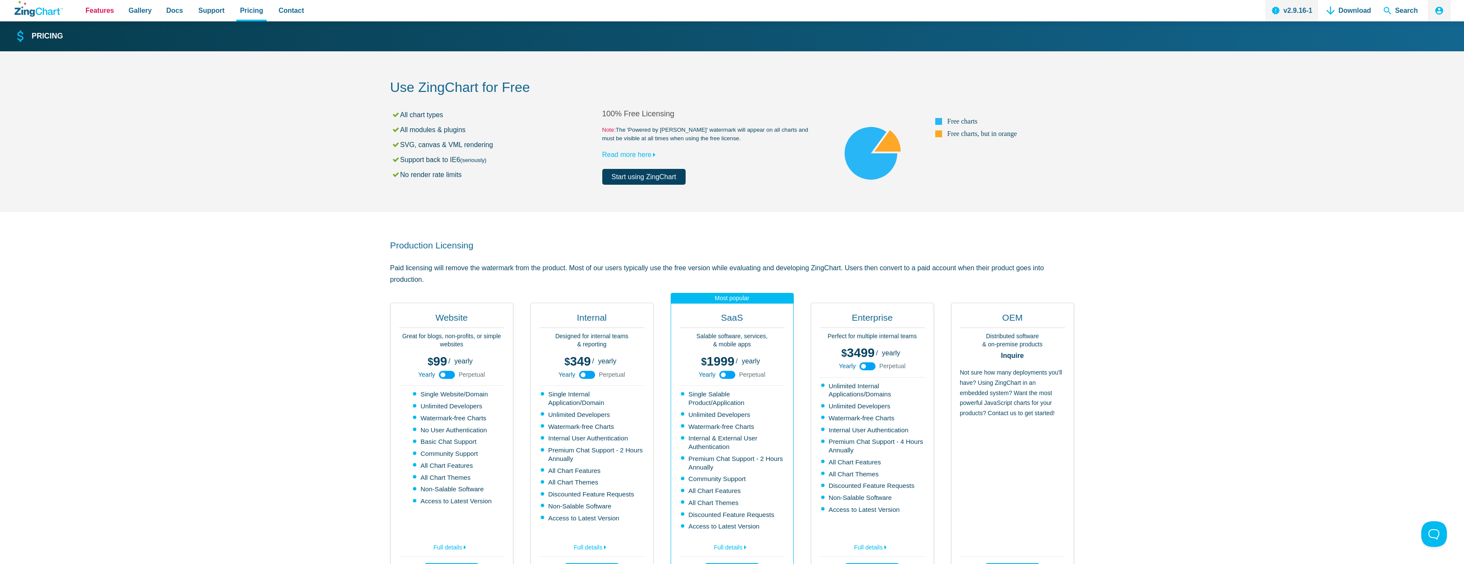  I want to click on li: All modules & plugins, so click(497, 129).